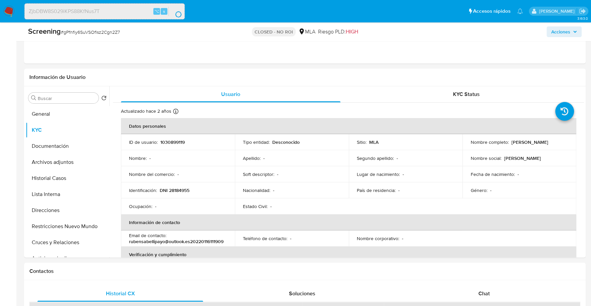 The image size is (591, 306). I want to click on p: 1030899119, so click(172, 142).